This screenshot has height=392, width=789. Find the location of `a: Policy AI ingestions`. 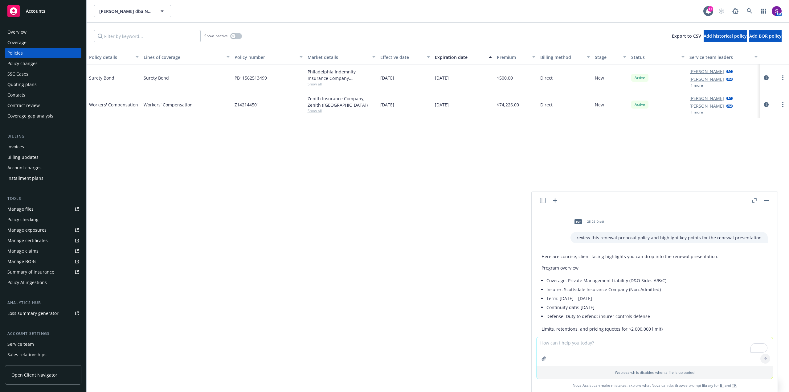

a: Policy AI ingestions is located at coordinates (43, 282).